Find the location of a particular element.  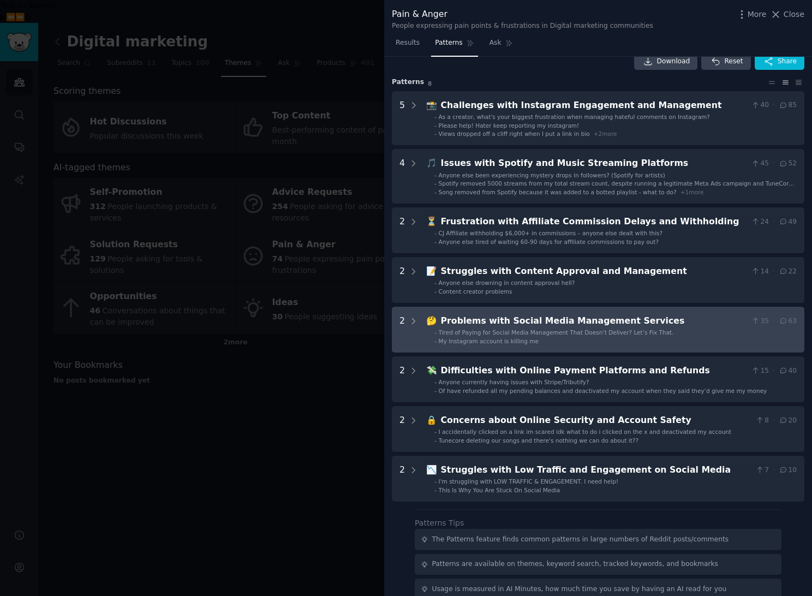

div: People expressing pain points & frustrations in Digital marketing communities is located at coordinates (522, 26).